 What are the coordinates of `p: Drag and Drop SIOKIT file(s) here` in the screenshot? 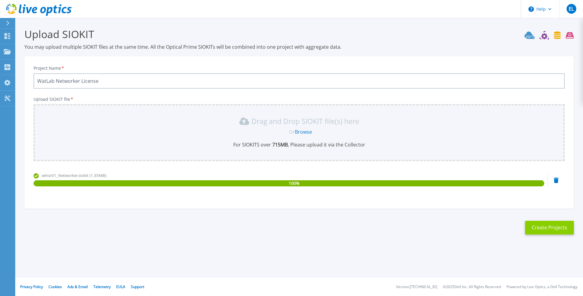 It's located at (305, 121).